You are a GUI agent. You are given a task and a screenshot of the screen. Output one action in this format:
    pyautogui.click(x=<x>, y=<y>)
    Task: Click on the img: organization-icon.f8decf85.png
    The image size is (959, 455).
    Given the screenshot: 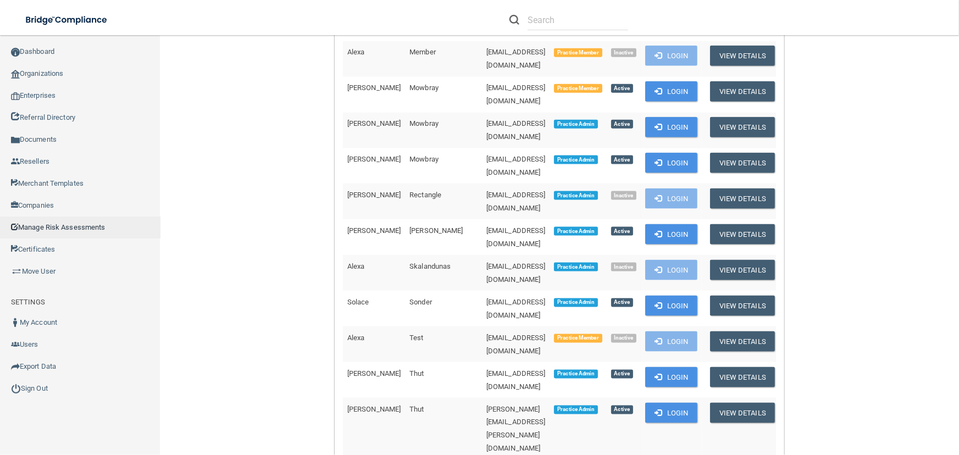 What is the action you would take?
    pyautogui.click(x=15, y=74)
    